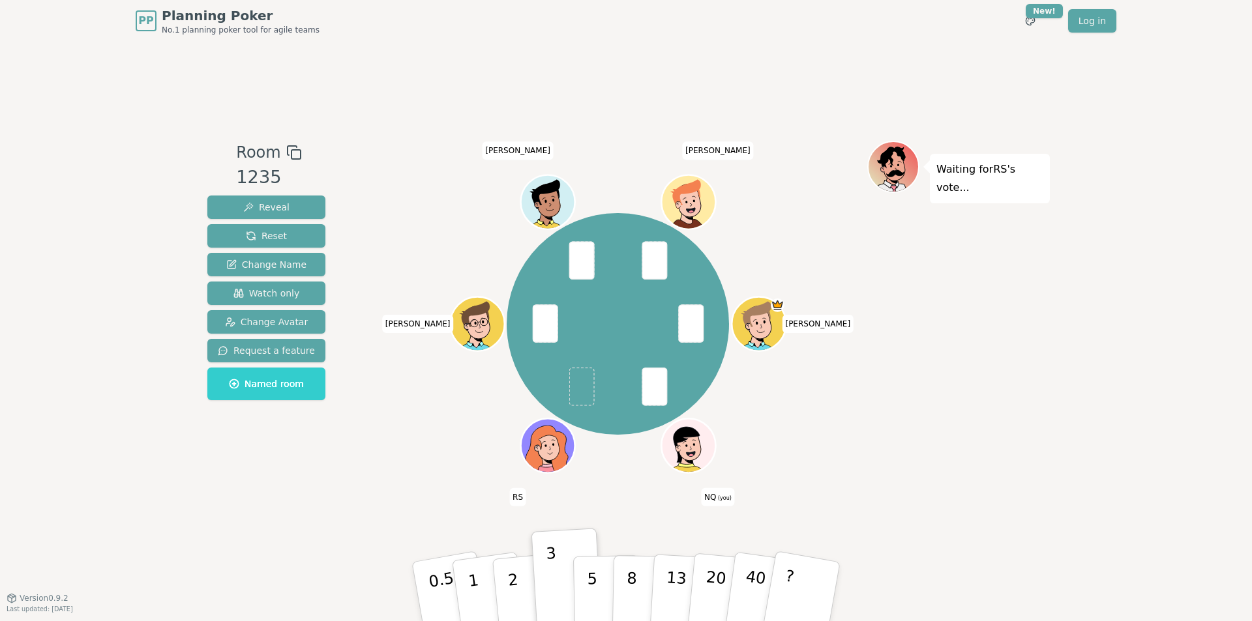  What do you see at coordinates (266, 384) in the screenshot?
I see `button: Named room` at bounding box center [266, 384].